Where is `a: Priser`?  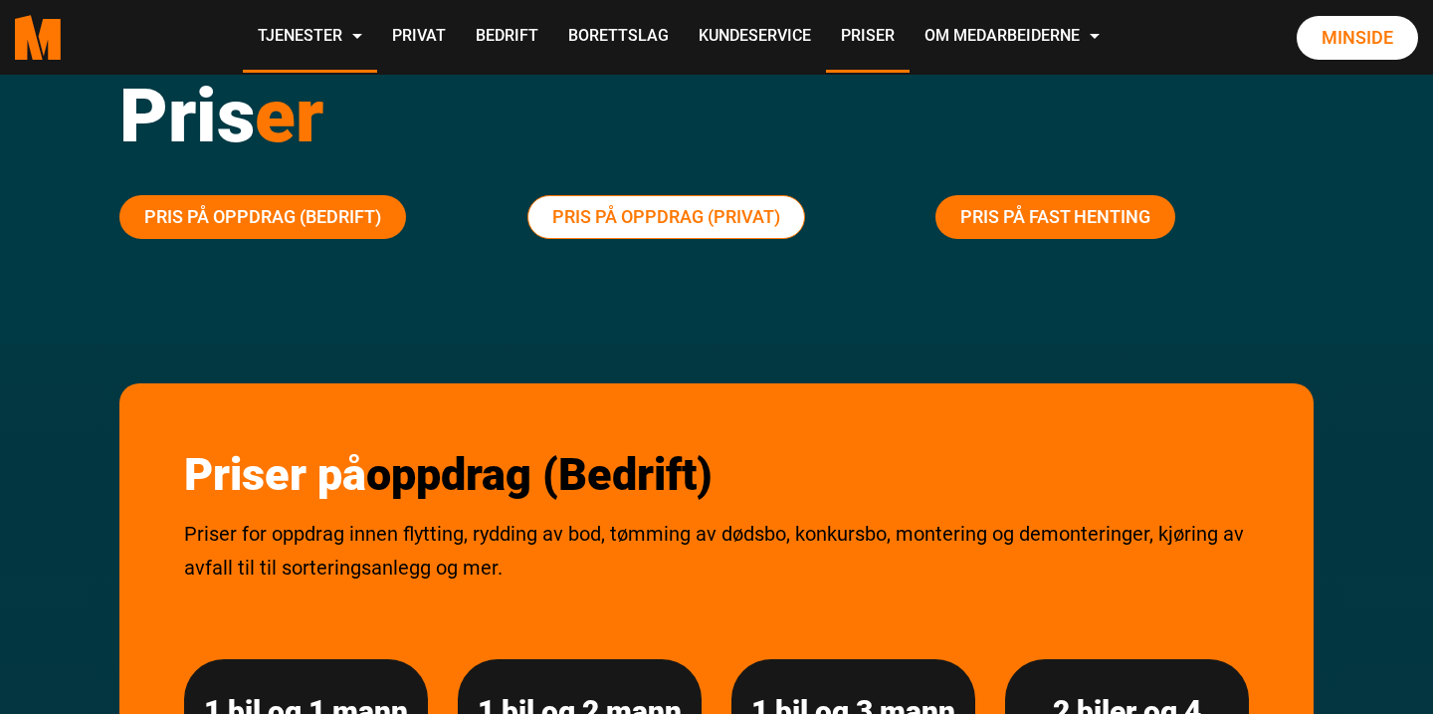 a: Priser is located at coordinates (868, 37).